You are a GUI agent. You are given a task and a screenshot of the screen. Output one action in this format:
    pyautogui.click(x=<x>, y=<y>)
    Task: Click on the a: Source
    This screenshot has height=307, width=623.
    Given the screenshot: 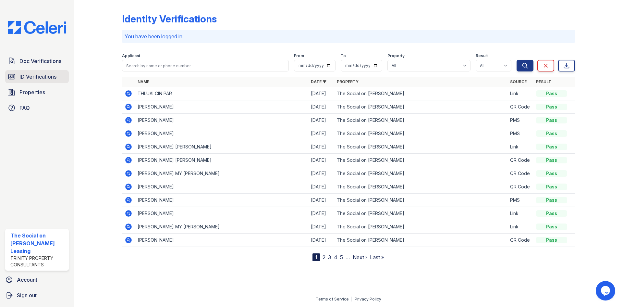 What is the action you would take?
    pyautogui.click(x=518, y=81)
    